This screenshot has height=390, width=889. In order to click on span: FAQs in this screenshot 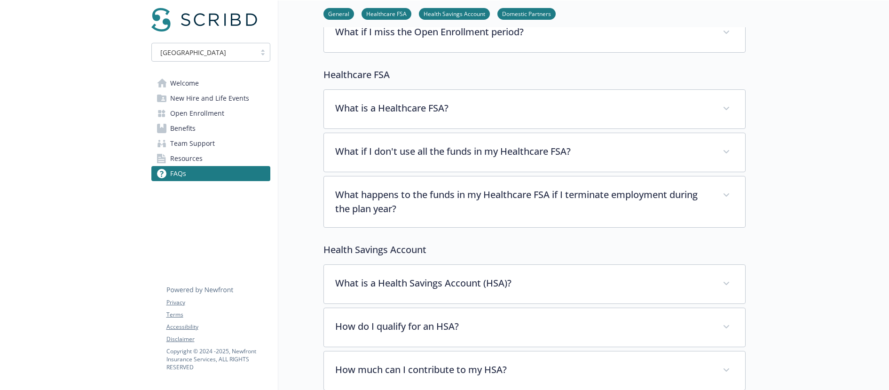, I will do `click(178, 174)`.